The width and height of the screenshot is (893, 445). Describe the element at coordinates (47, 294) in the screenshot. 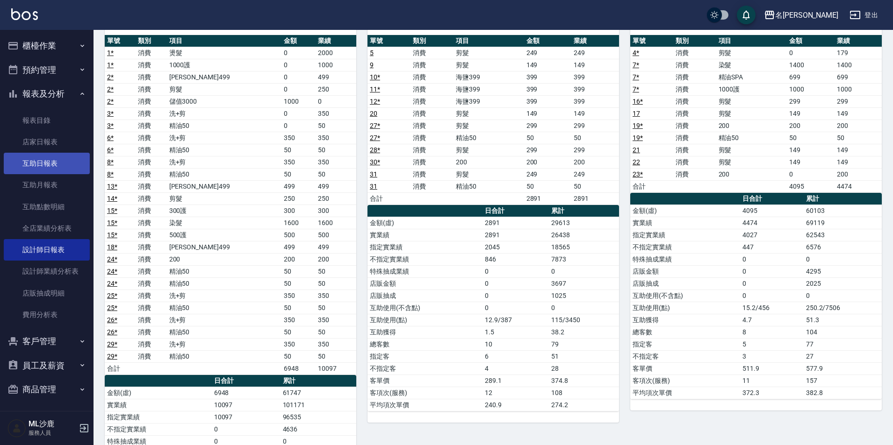

I see `a: 店販抽成明細` at that location.